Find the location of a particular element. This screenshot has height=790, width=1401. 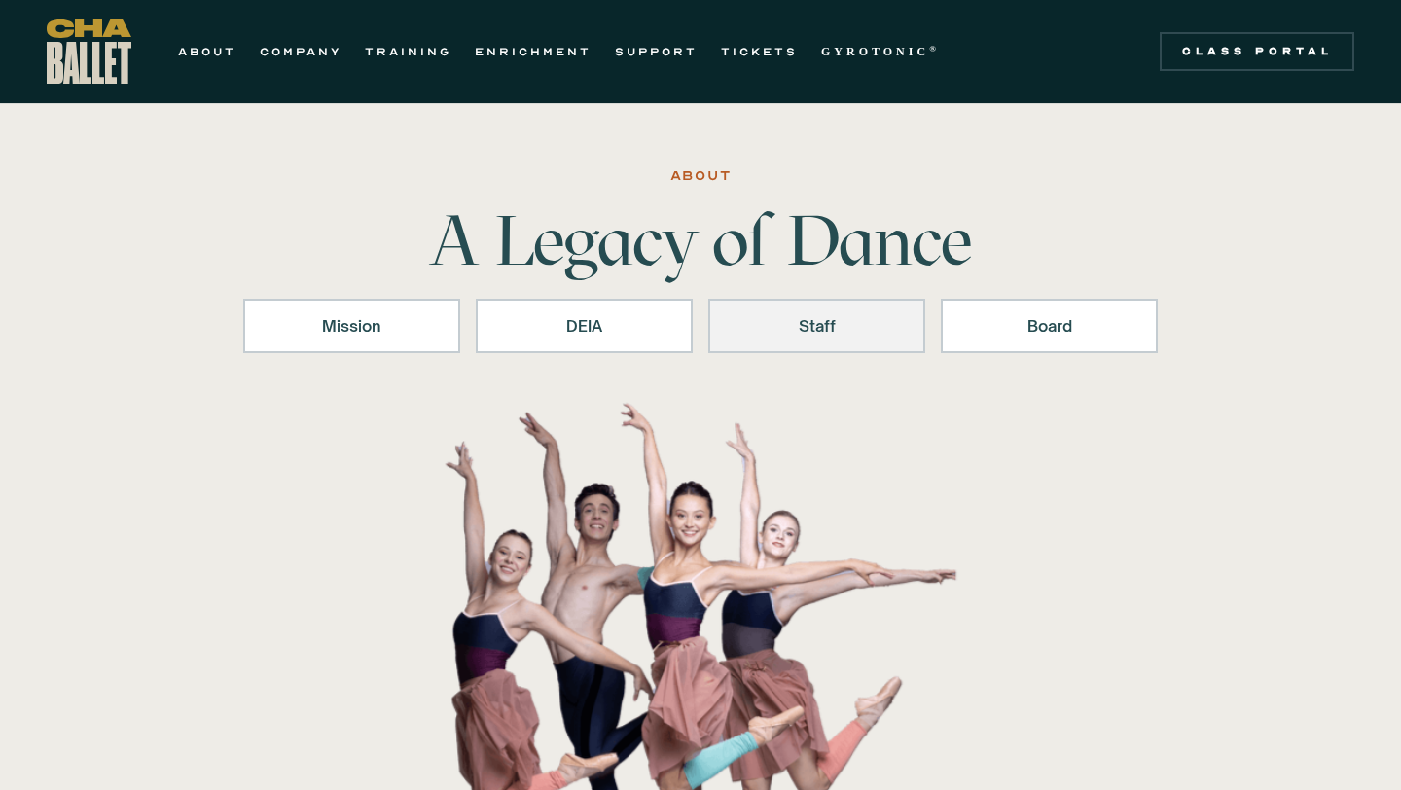

a: ENRICHMENT is located at coordinates (533, 52).